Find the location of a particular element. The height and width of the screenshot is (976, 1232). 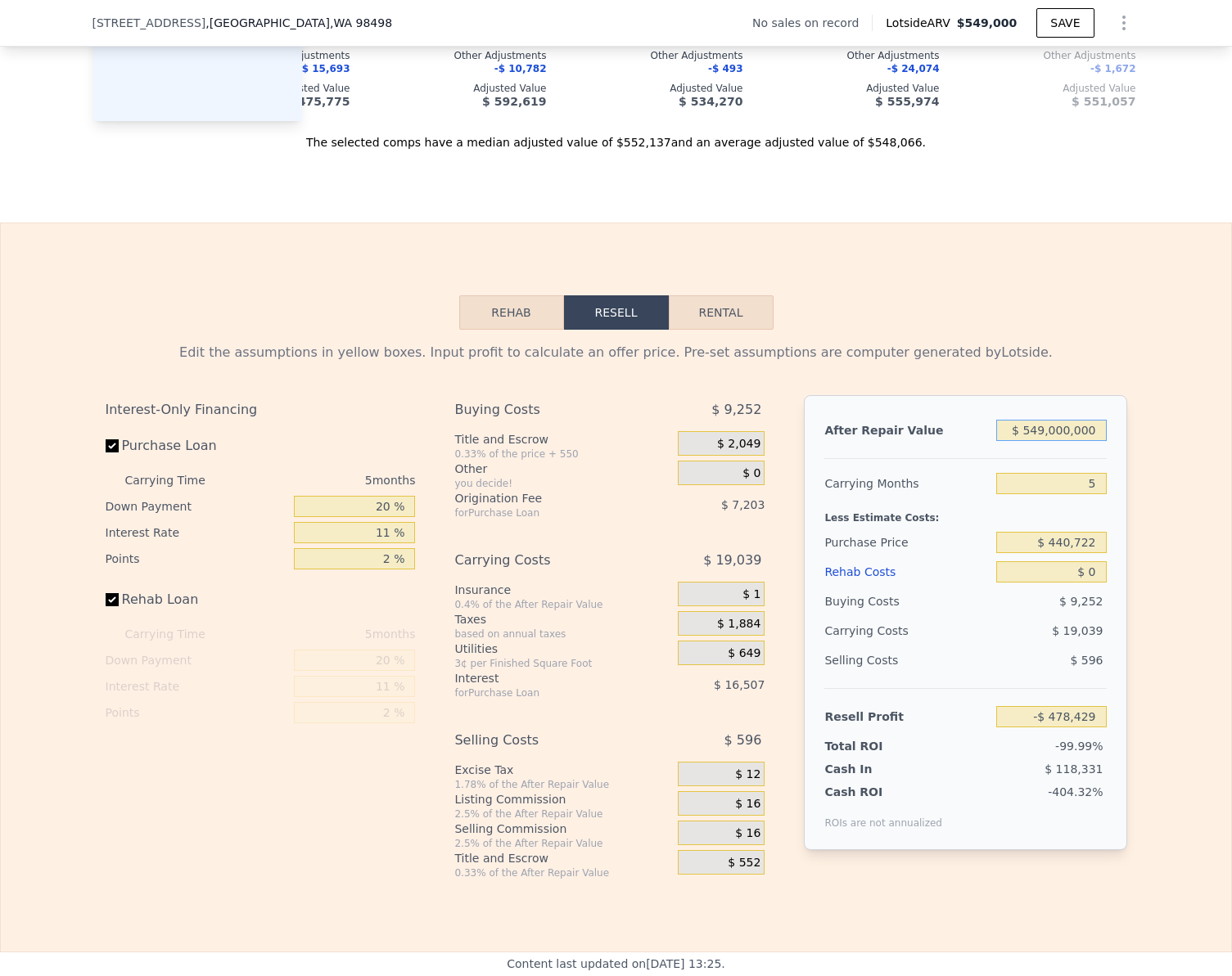

div: Taxes is located at coordinates (563, 620).